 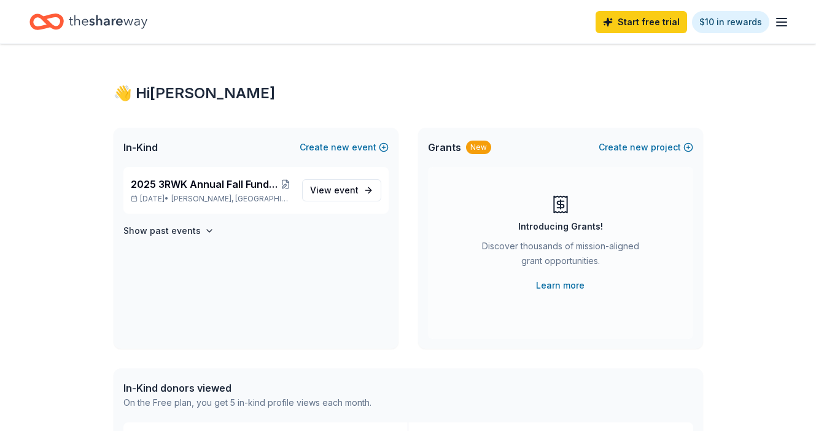 What do you see at coordinates (162, 231) in the screenshot?
I see `h4: Show past events` at bounding box center [162, 231].